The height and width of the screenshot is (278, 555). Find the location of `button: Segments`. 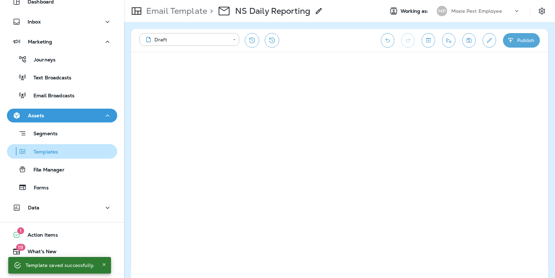

button: Segments is located at coordinates (62, 133).